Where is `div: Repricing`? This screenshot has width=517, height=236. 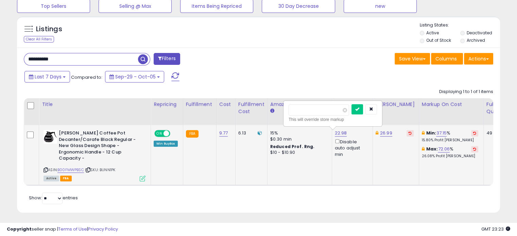 div: Repricing is located at coordinates (167, 104).